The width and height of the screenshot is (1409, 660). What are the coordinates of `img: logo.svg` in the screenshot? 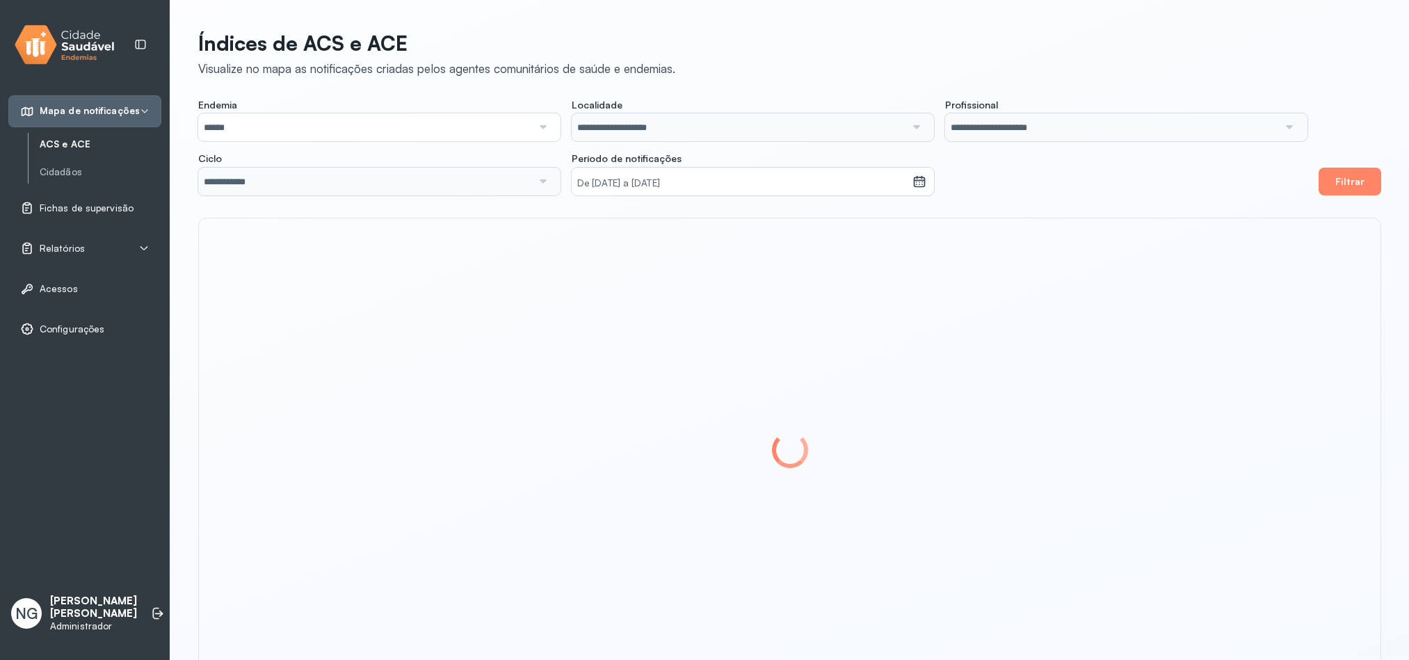 It's located at (65, 45).